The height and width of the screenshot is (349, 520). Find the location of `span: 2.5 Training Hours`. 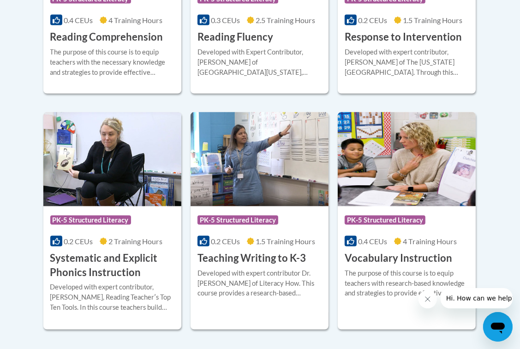

span: 2.5 Training Hours is located at coordinates (285, 20).